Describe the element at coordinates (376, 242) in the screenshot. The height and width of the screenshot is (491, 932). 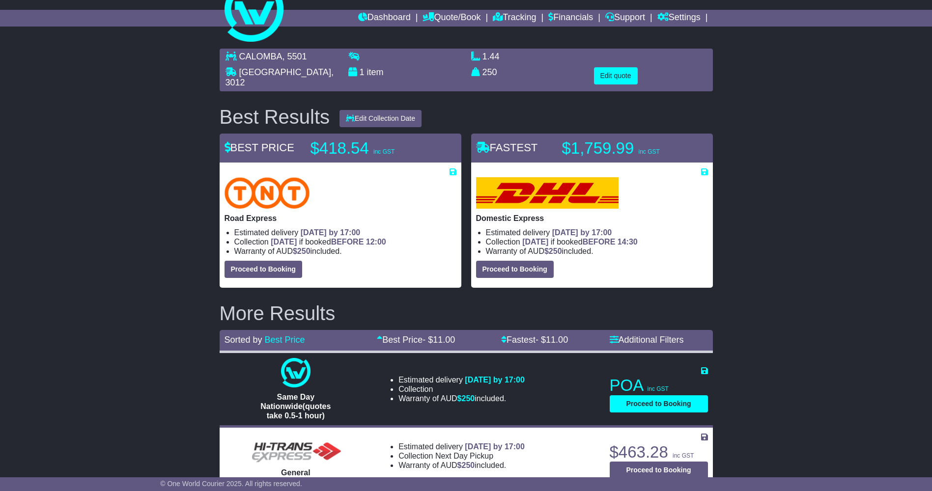
I see `span: 12:00` at that location.